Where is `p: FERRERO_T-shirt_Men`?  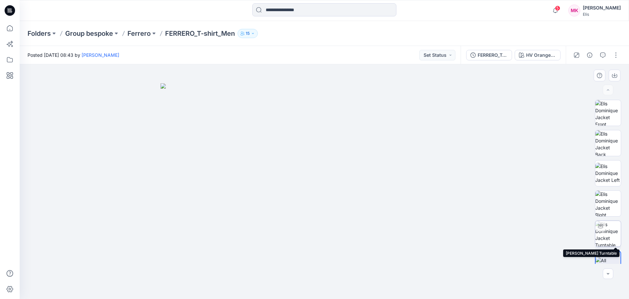
p: FERRERO_T-shirt_Men is located at coordinates (200, 33).